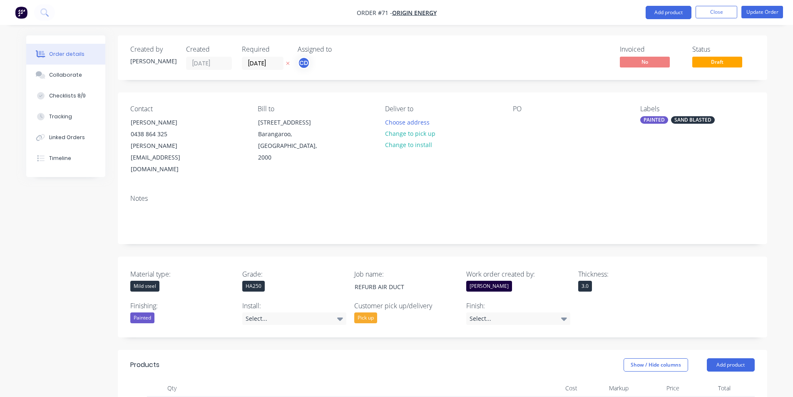 The height and width of the screenshot is (397, 793). Describe the element at coordinates (66, 75) in the screenshot. I see `button: Collaborate` at that location.